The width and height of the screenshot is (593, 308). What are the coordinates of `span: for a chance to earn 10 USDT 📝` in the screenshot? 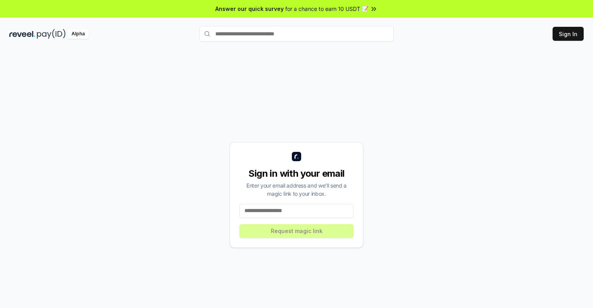 It's located at (327, 9).